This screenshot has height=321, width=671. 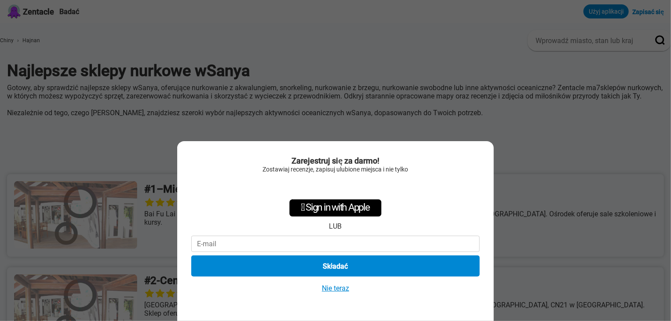 What do you see at coordinates (336, 208) in the screenshot?
I see `div: Zaloguj się za pomocą Apple` at bounding box center [336, 208].